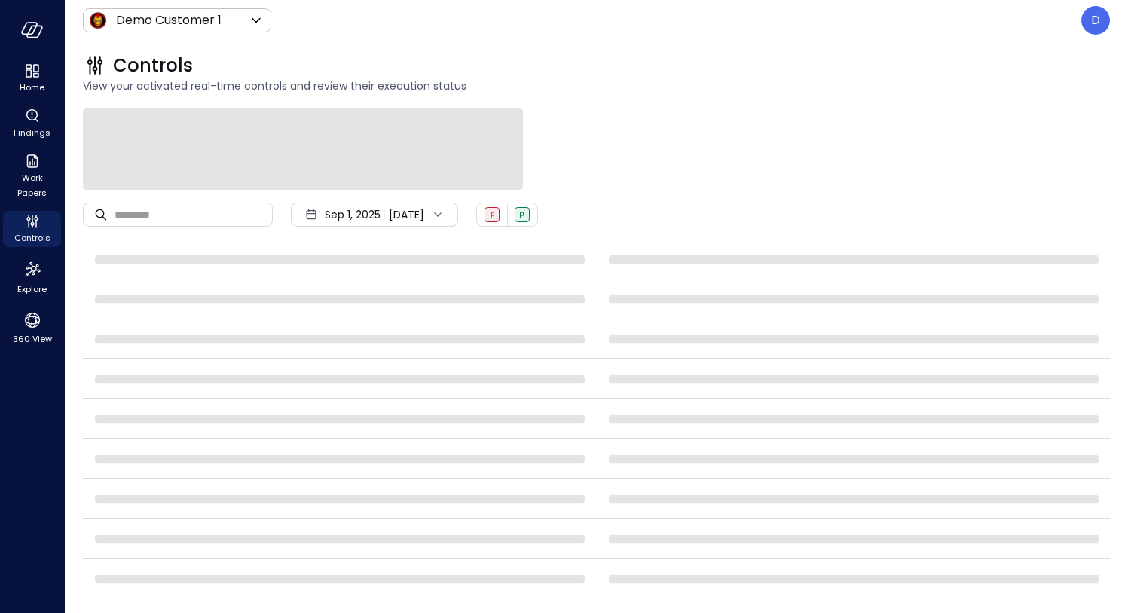 The width and height of the screenshot is (1128, 613). Describe the element at coordinates (32, 133) in the screenshot. I see `span: Findings` at that location.